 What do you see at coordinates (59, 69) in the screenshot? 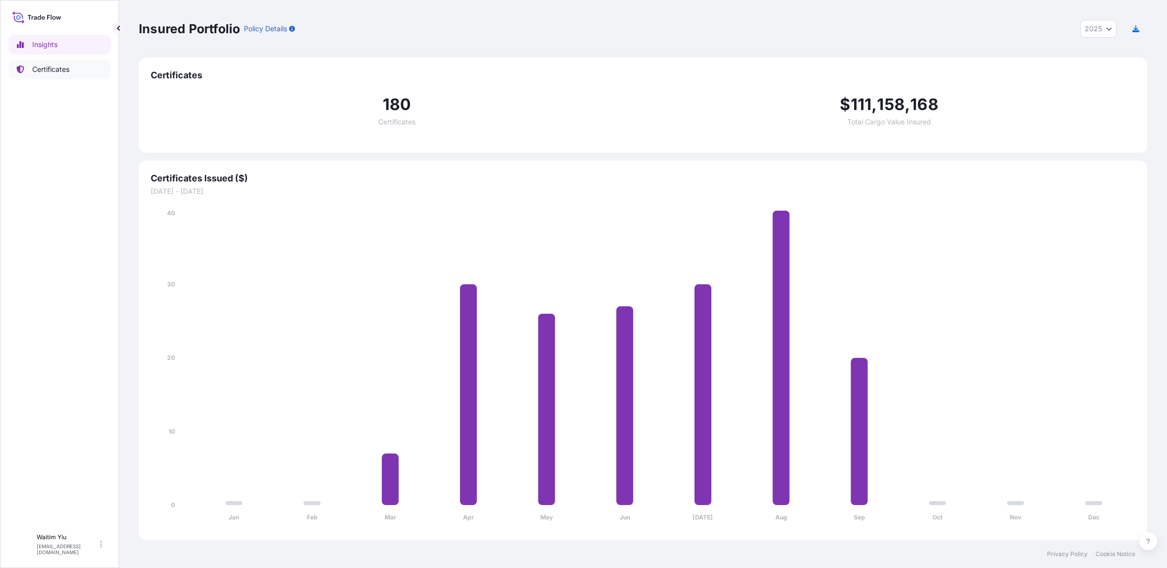
I see `a: Certificates` at bounding box center [59, 69].